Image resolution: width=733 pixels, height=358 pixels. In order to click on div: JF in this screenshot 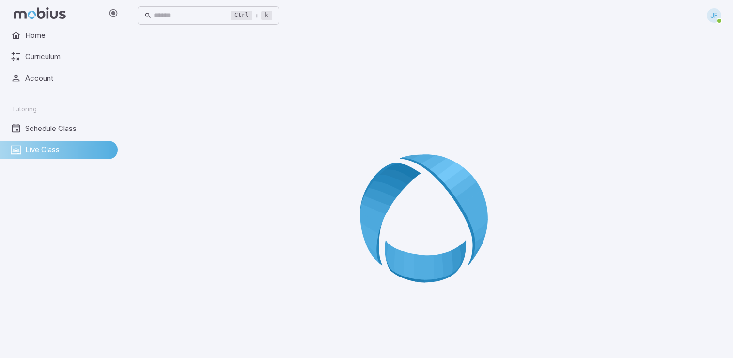, I will do `click(714, 16)`.